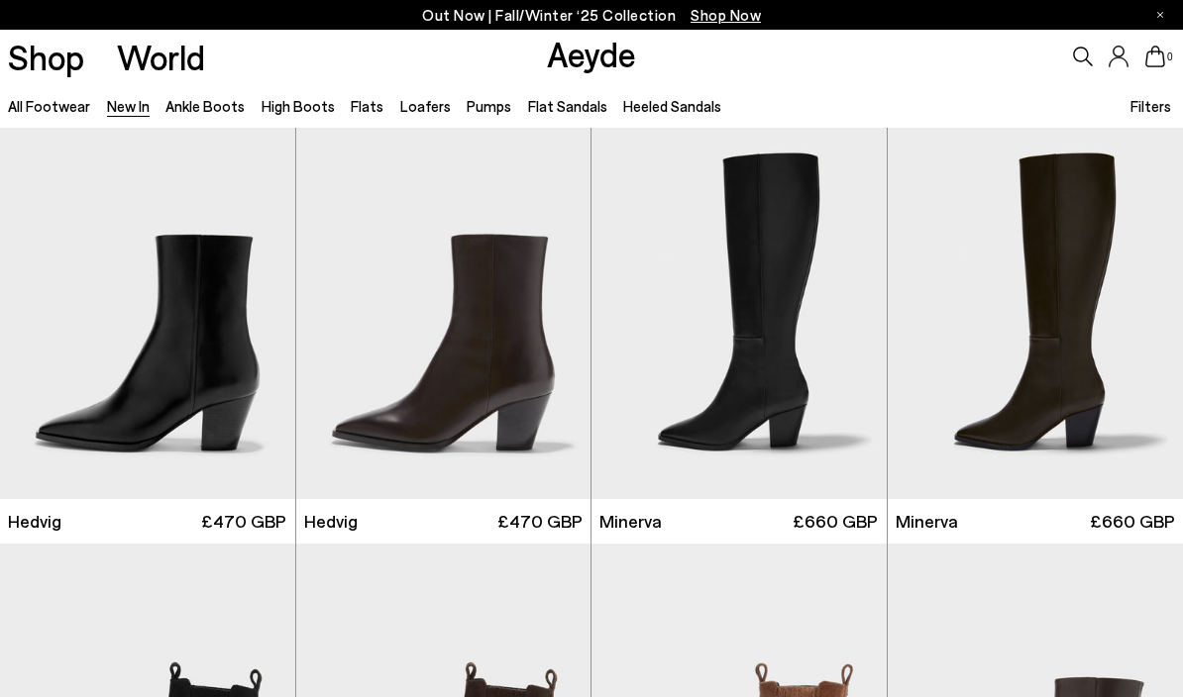 This screenshot has height=697, width=1183. I want to click on a: Hedvig £470 GBP, so click(444, 521).